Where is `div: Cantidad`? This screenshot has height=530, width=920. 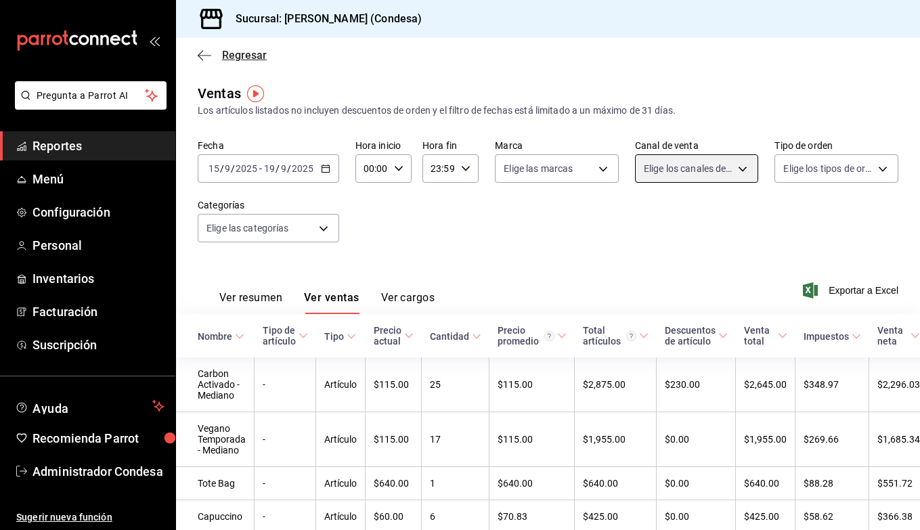
div: Cantidad is located at coordinates (450, 336).